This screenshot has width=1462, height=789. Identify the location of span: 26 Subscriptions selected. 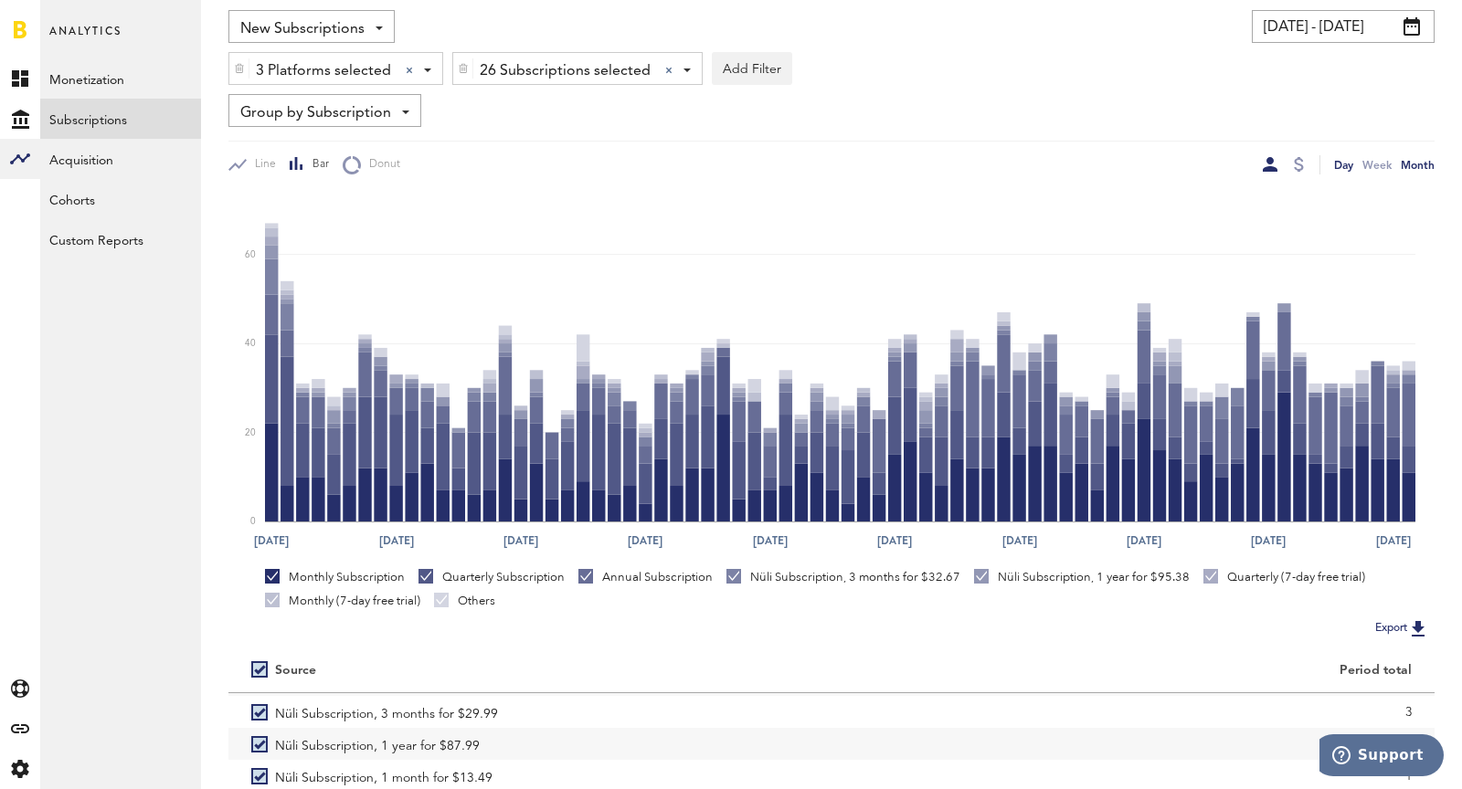
(565, 71).